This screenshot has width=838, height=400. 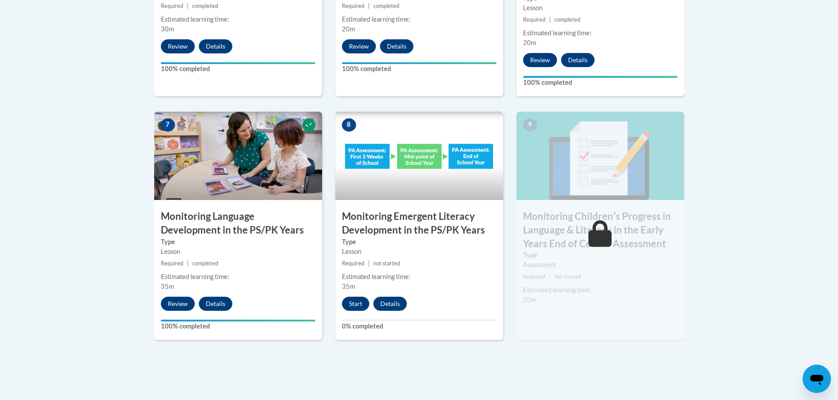 I want to click on button: Start, so click(x=356, y=304).